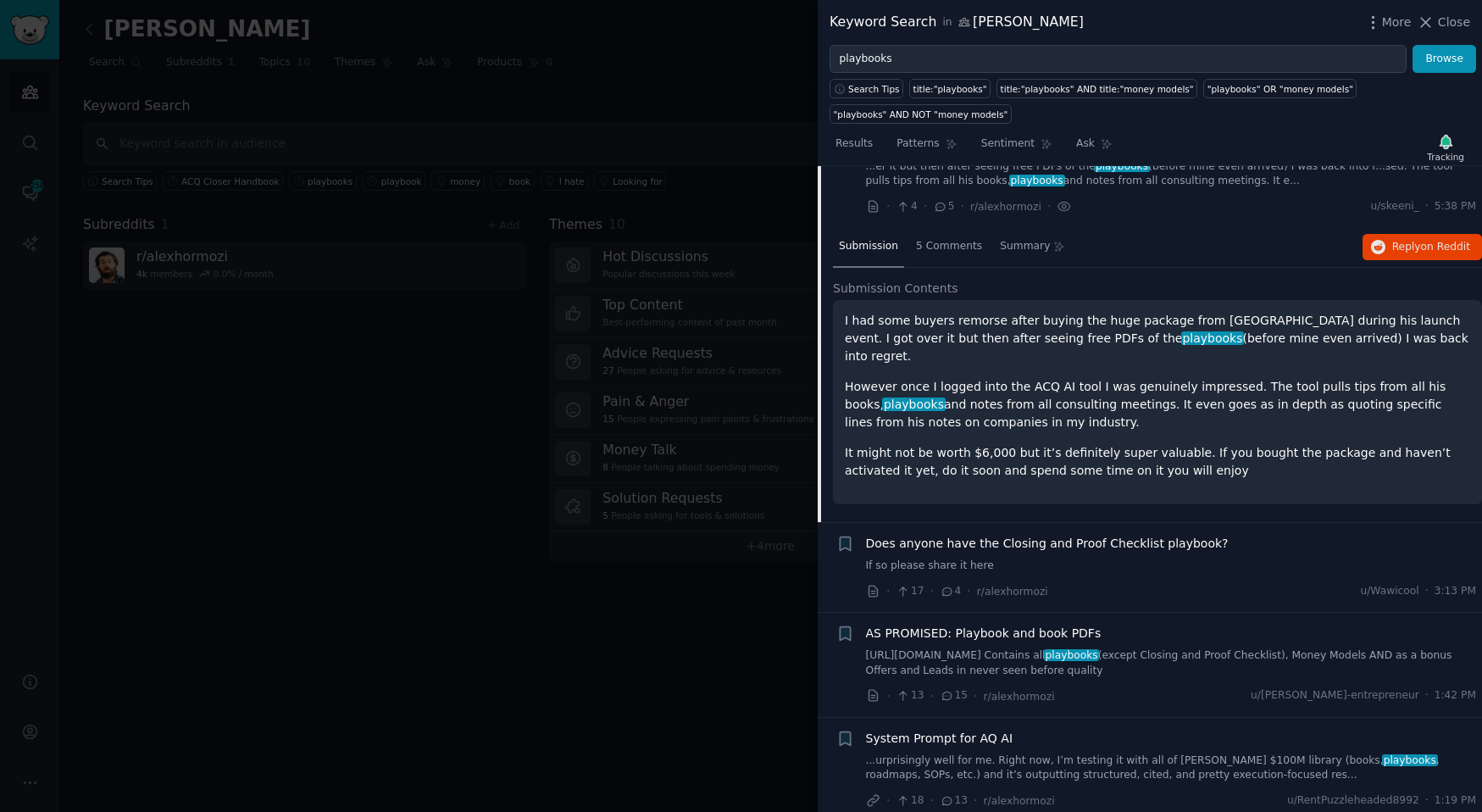 Image resolution: width=1482 pixels, height=812 pixels. Describe the element at coordinates (1281, 89) in the screenshot. I see `div: "playbooks" OR "money models"` at that location.